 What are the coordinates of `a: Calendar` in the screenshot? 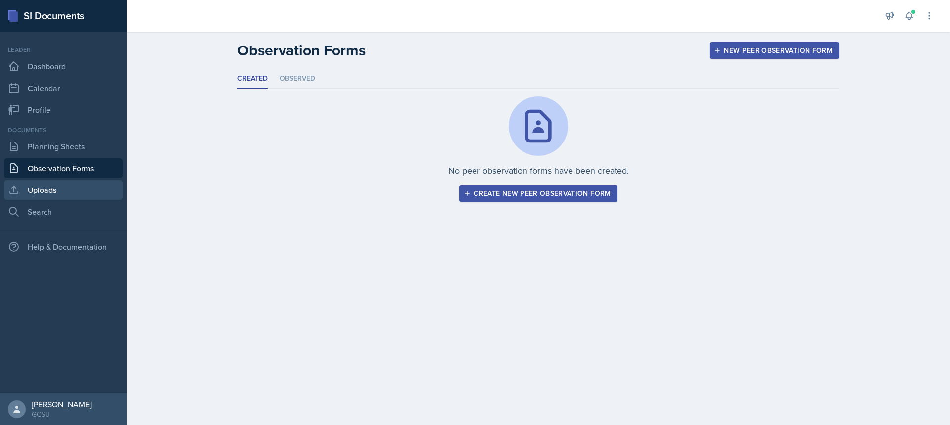 It's located at (63, 88).